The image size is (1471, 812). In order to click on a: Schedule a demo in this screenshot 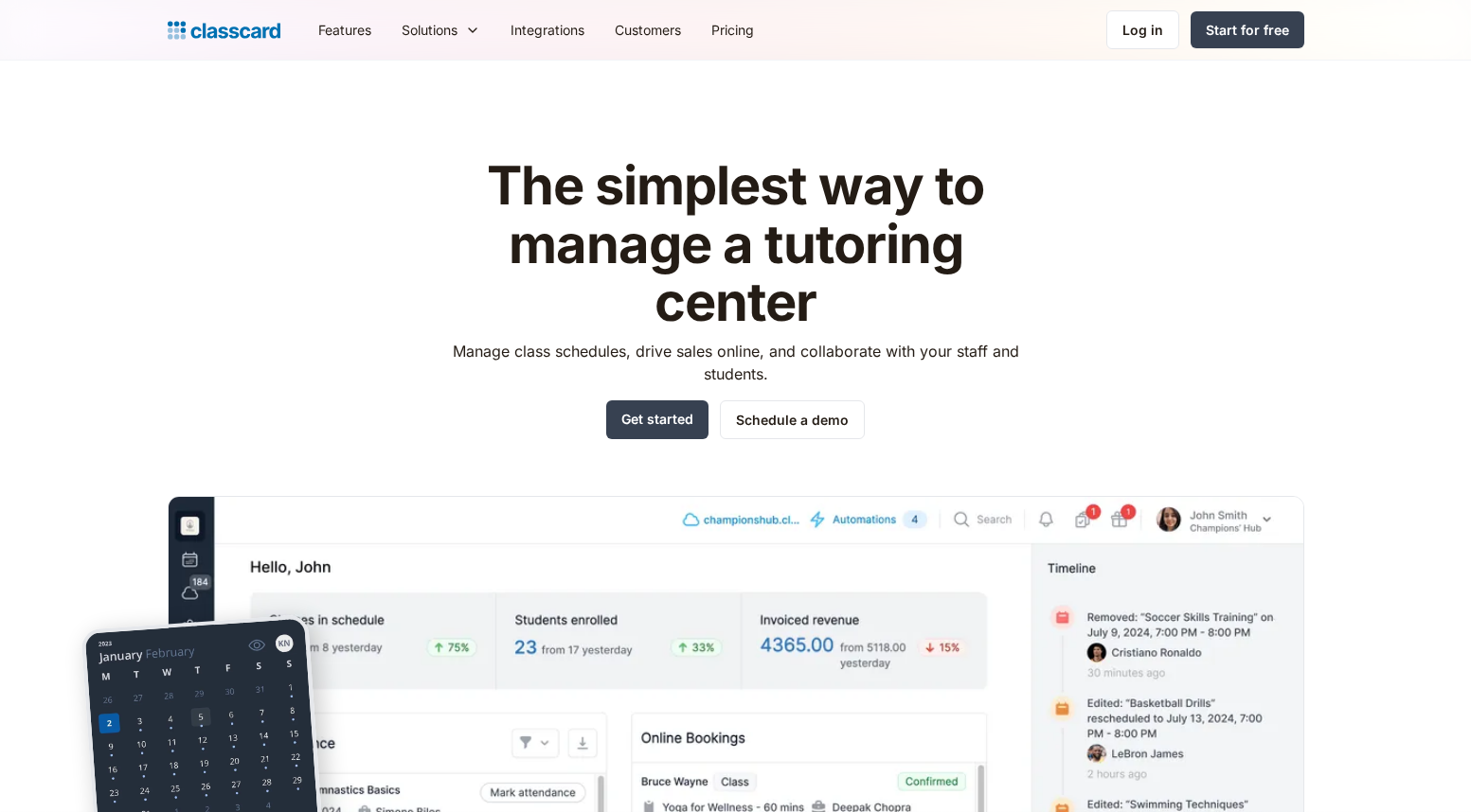, I will do `click(792, 419)`.